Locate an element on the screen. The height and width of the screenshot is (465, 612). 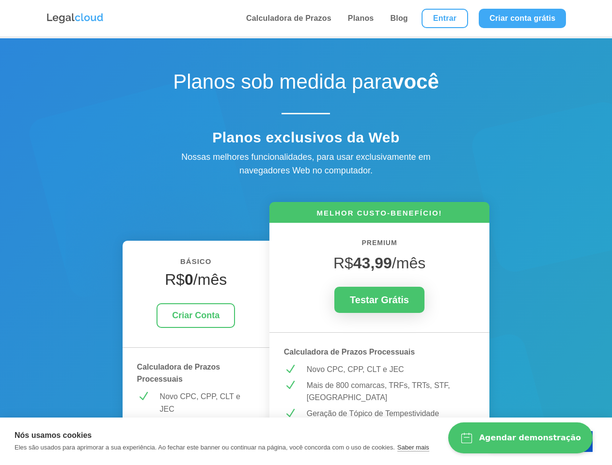
strong: 0 is located at coordinates (189, 280).